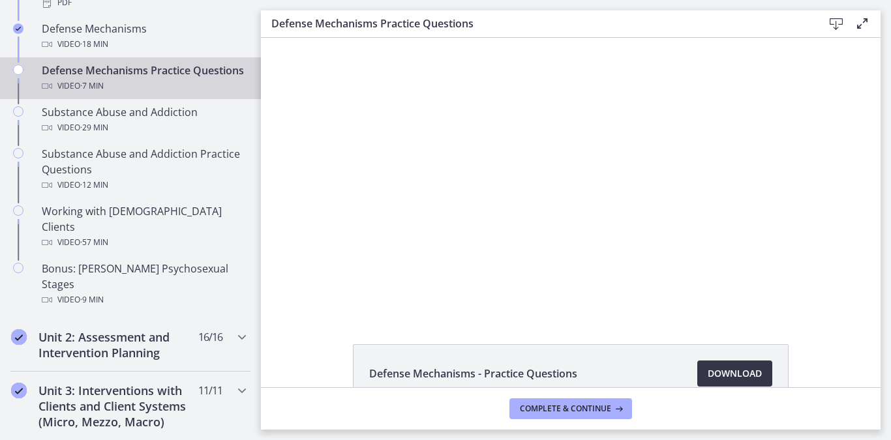  Describe the element at coordinates (143, 170) in the screenshot. I see `div: Substance Abuse and Addiction Practice Questions` at that location.